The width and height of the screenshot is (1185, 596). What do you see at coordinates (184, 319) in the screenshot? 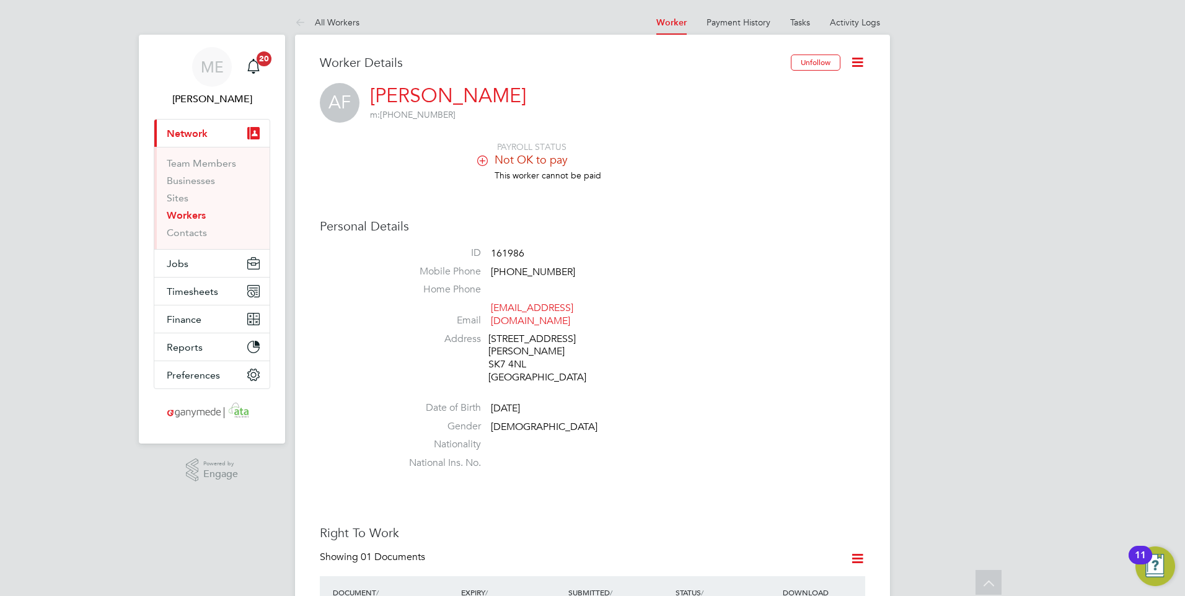
I see `span: Finance` at bounding box center [184, 319].